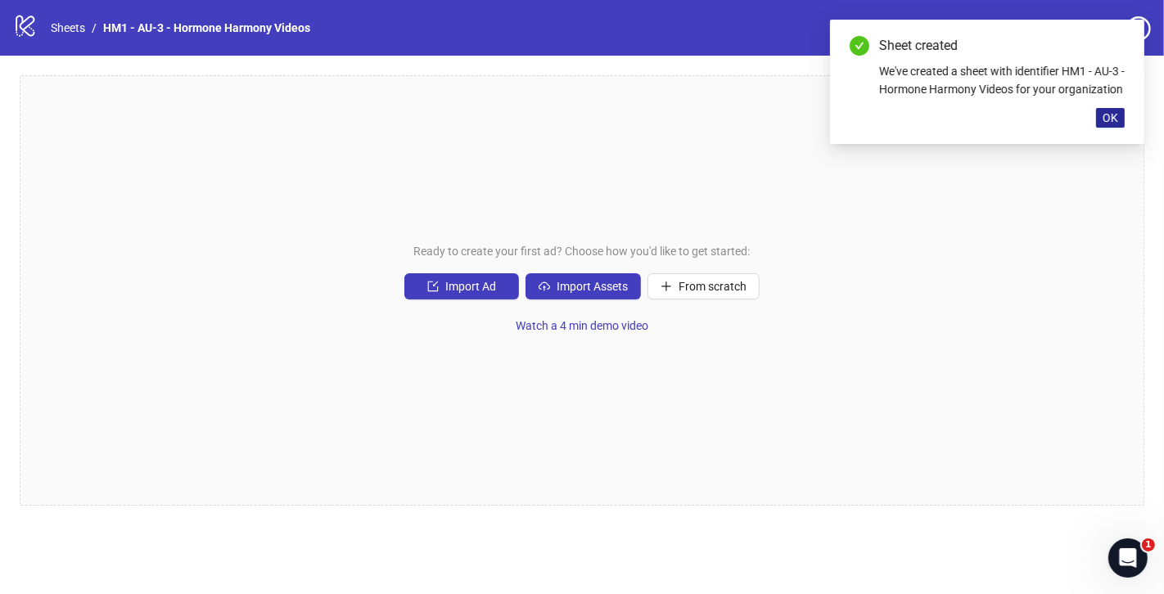  I want to click on a: Settings, so click(1076, 29).